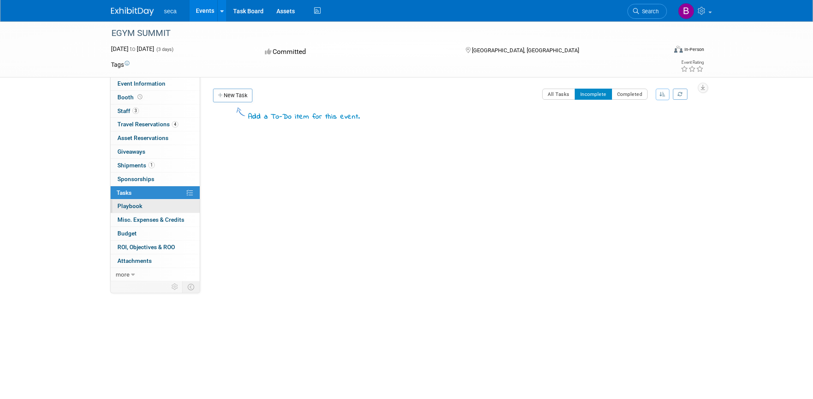  What do you see at coordinates (165, 49) in the screenshot?
I see `span: (3 days)` at bounding box center [165, 49].